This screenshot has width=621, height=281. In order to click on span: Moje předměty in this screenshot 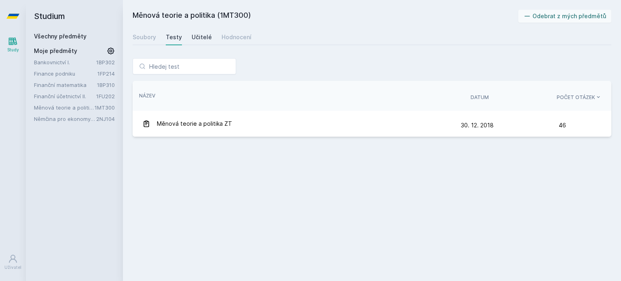, I will do `click(55, 51)`.